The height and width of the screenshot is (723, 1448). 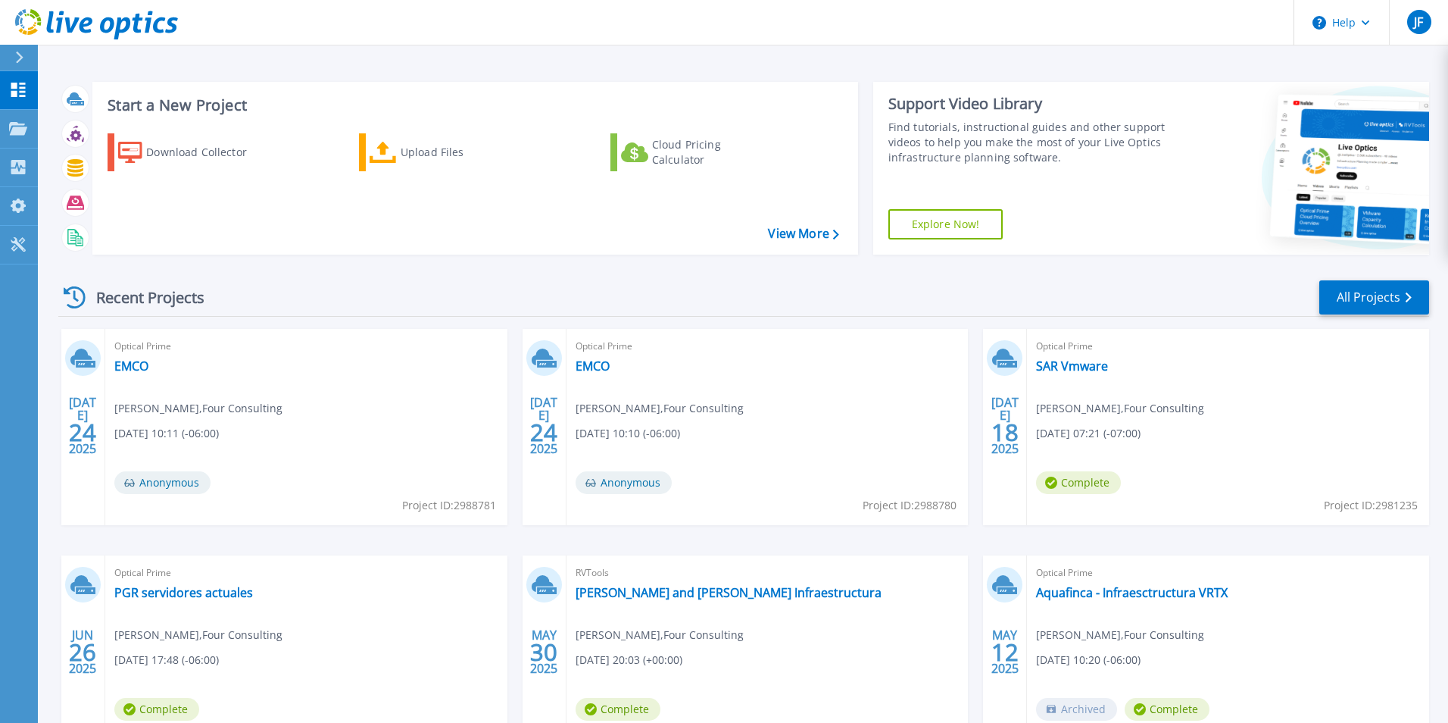 I want to click on span: Project ID: 2981235, so click(x=1371, y=505).